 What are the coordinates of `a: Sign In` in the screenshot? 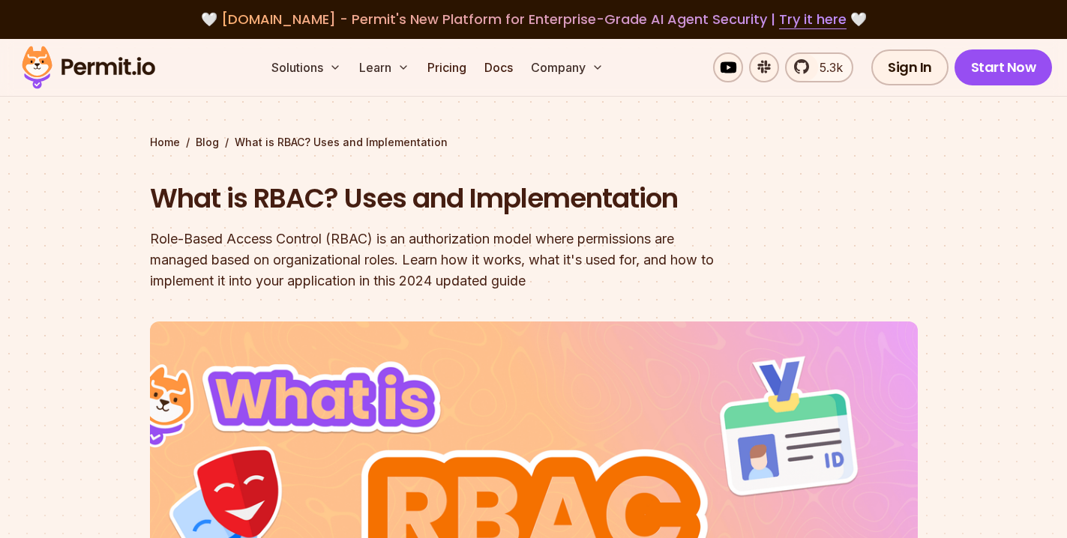 It's located at (909, 67).